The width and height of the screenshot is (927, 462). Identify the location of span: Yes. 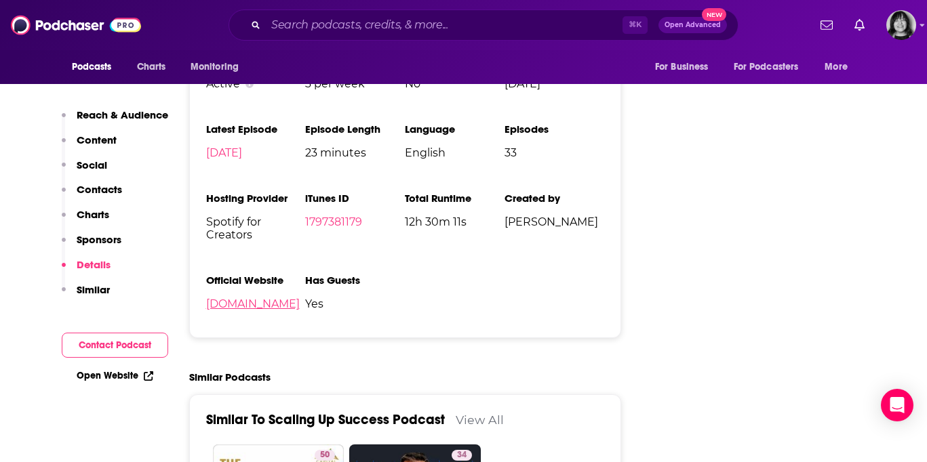
(355, 304).